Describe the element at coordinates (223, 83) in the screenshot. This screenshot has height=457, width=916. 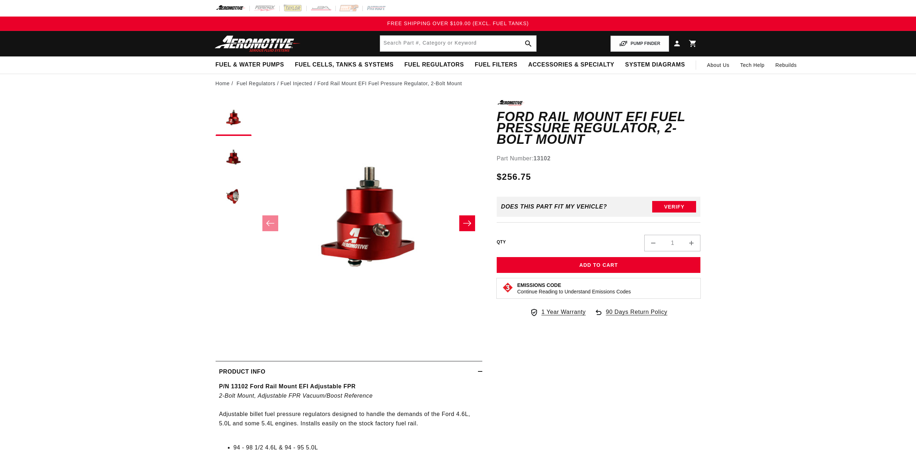
I see `a: Home` at that location.